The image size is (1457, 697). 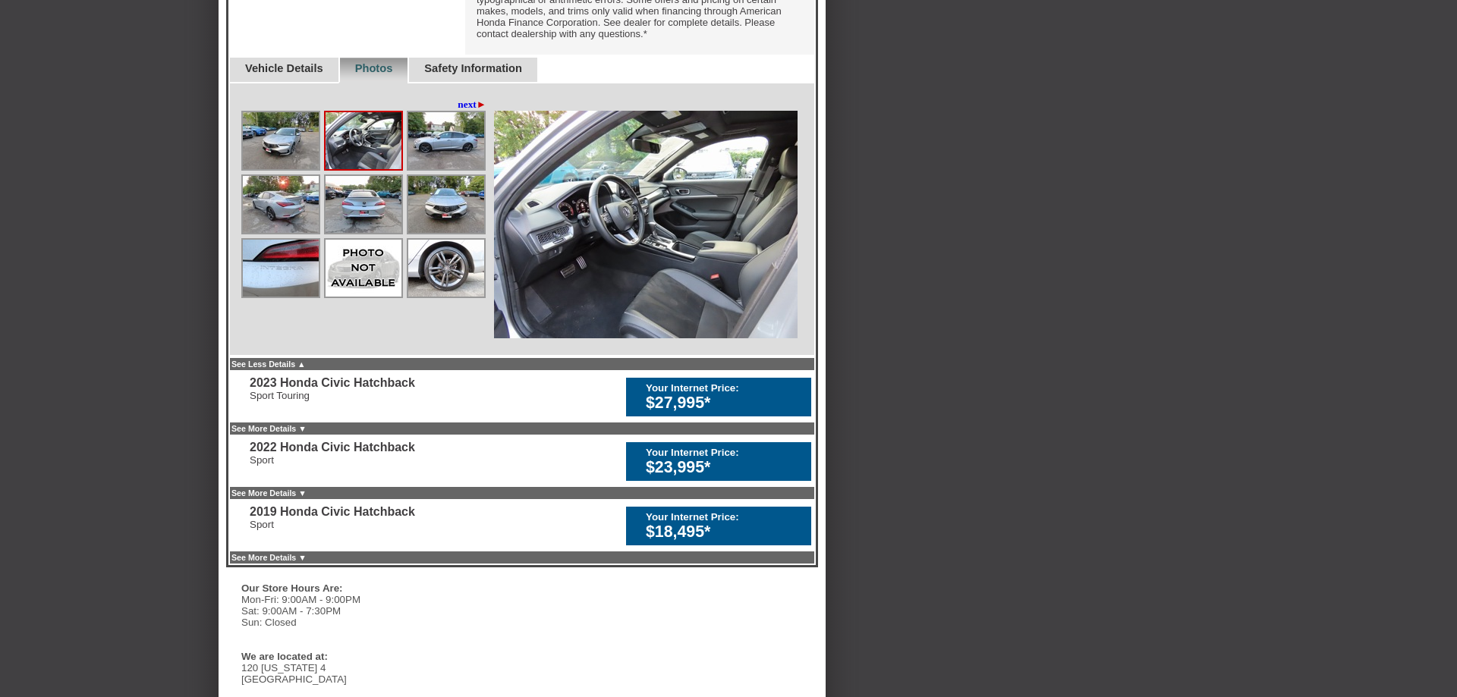 I want to click on div: $27,995*, so click(x=725, y=403).